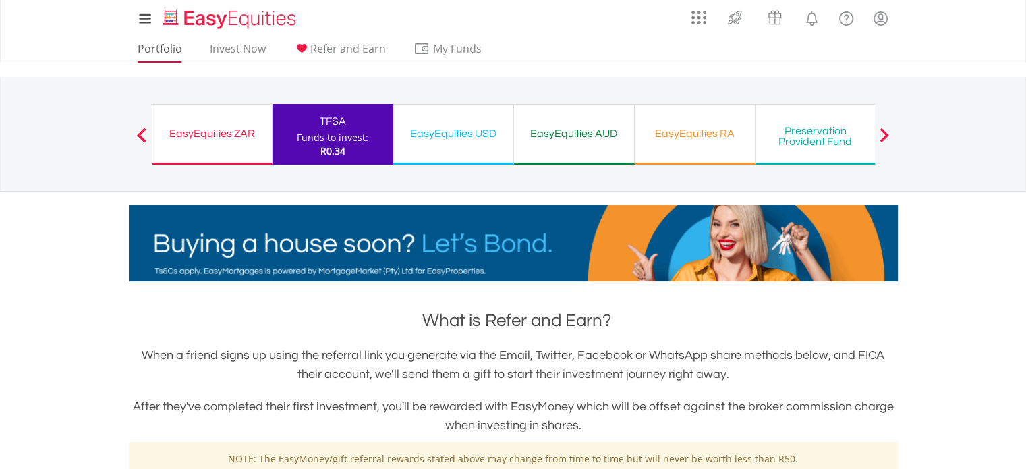 This screenshot has width=1026, height=469. I want to click on span: My Funds, so click(457, 49).